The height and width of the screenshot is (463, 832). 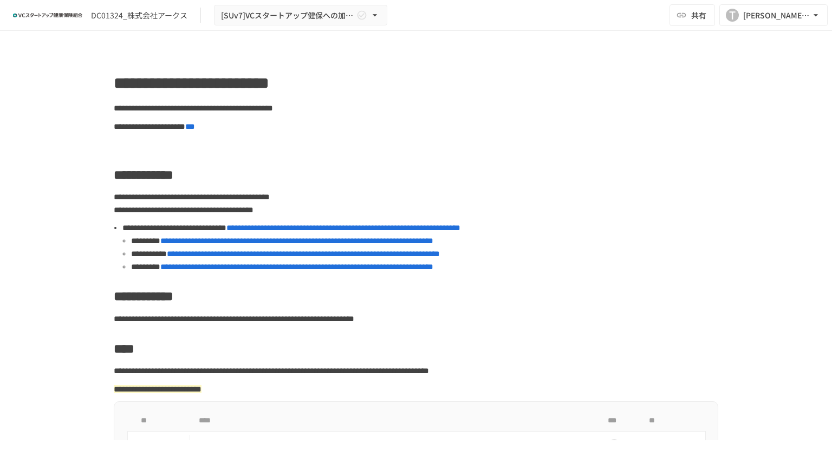 What do you see at coordinates (692, 15) in the screenshot?
I see `button: 共有` at bounding box center [692, 15].